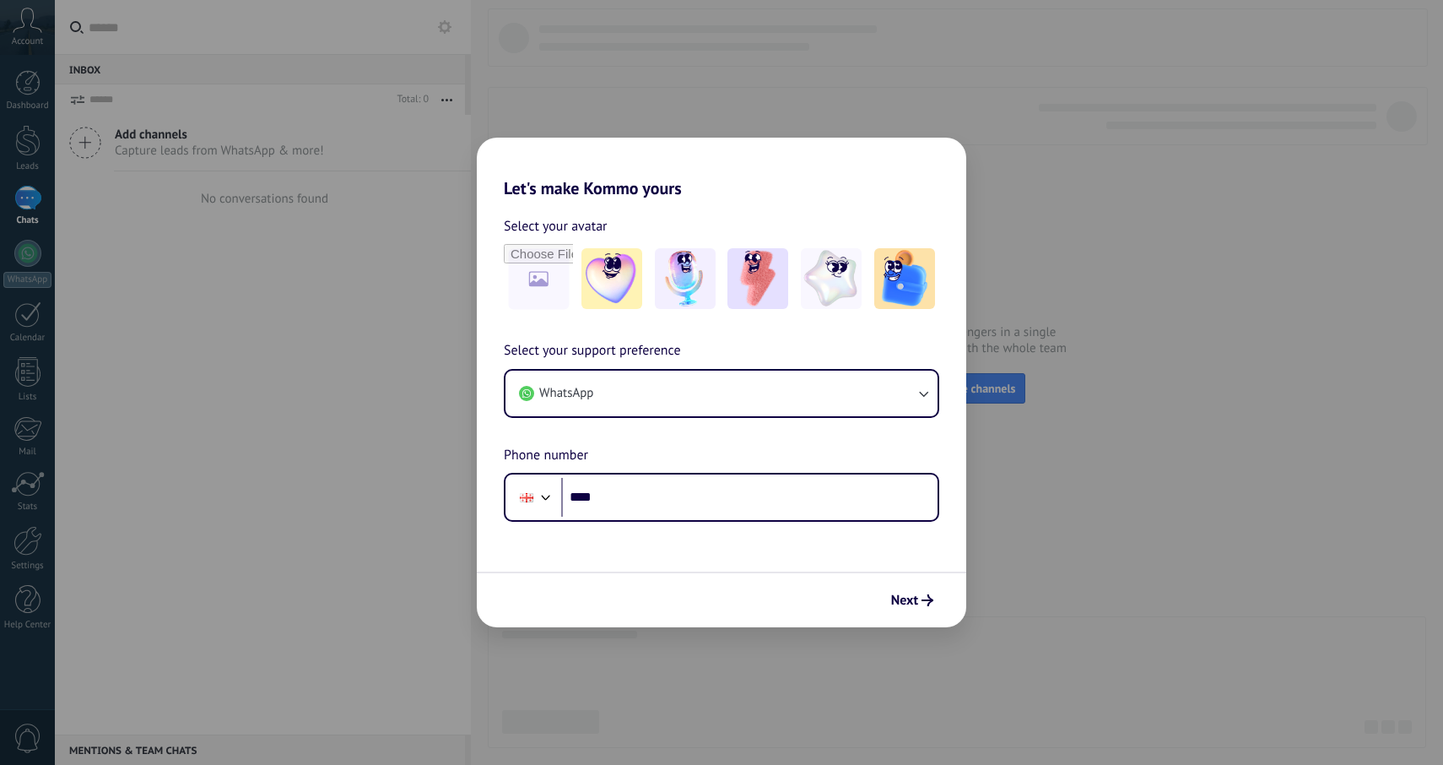 The width and height of the screenshot is (1443, 765). Describe the element at coordinates (905, 600) in the screenshot. I see `span: Next` at that location.